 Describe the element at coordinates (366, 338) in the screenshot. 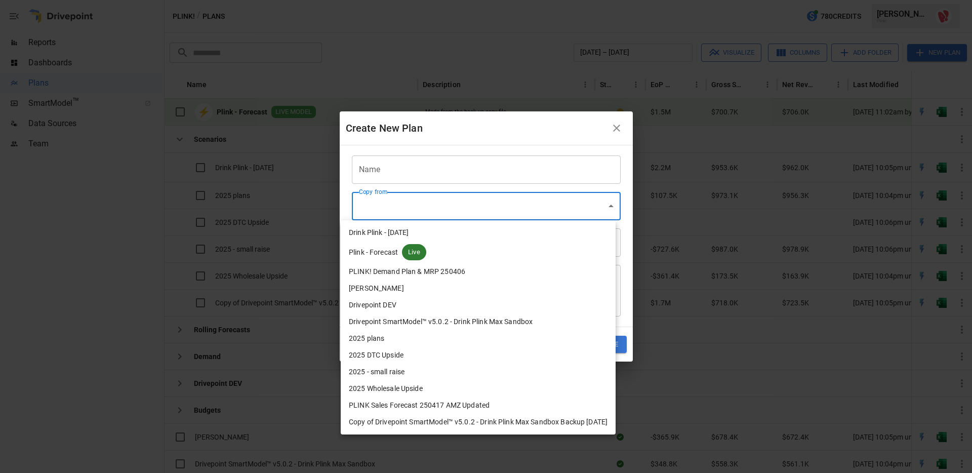

I see `span: 2025 plans` at that location.